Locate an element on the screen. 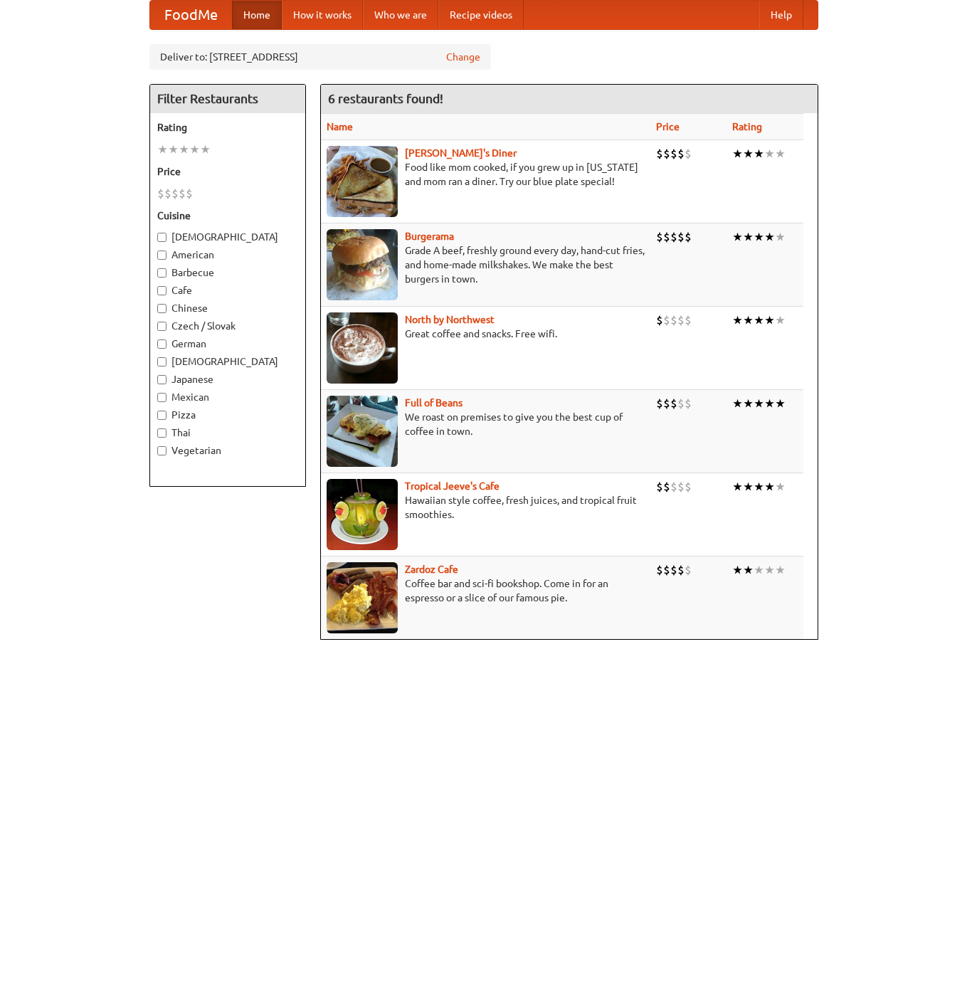  input: Chinese is located at coordinates (162, 308).